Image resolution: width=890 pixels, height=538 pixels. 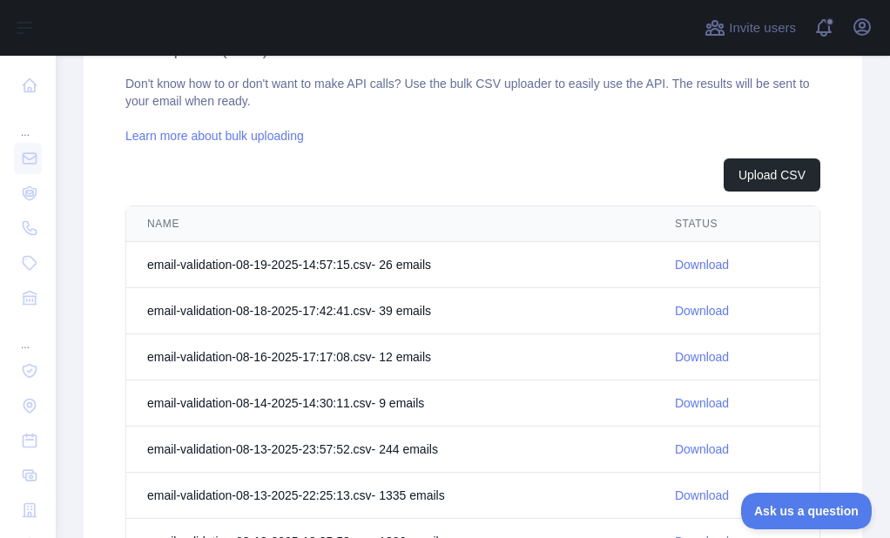 What do you see at coordinates (737, 224) in the screenshot?
I see `th: STATUS` at bounding box center [737, 224].